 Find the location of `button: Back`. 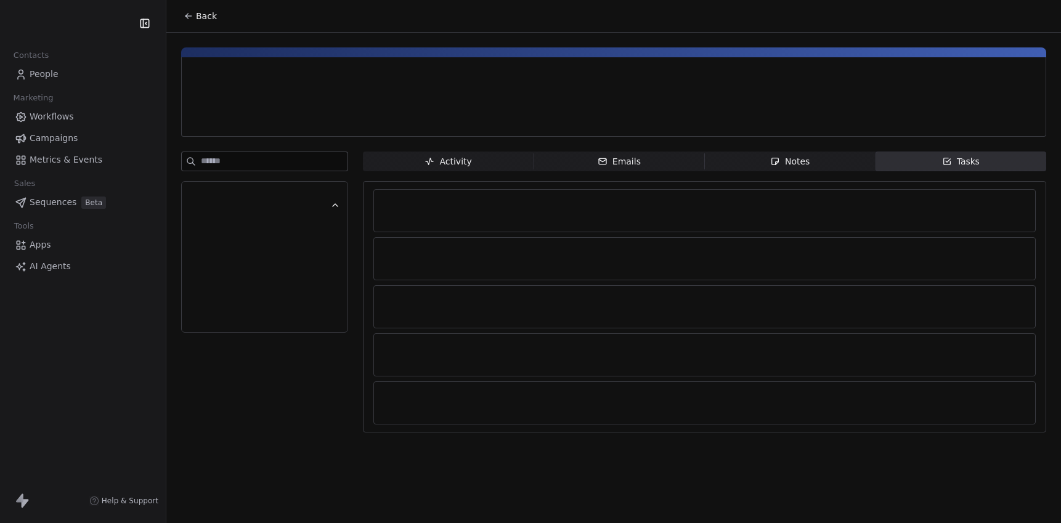

button: Back is located at coordinates (200, 16).